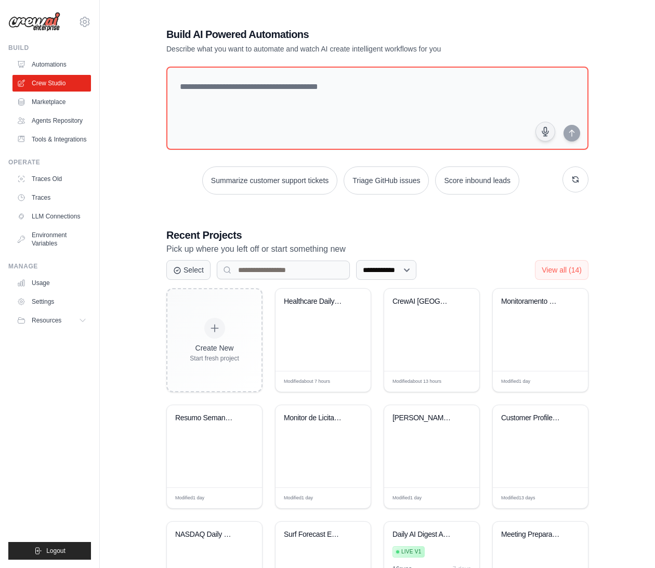  I want to click on div: Monitor de Licitacoes Gov.br, so click(315, 418).